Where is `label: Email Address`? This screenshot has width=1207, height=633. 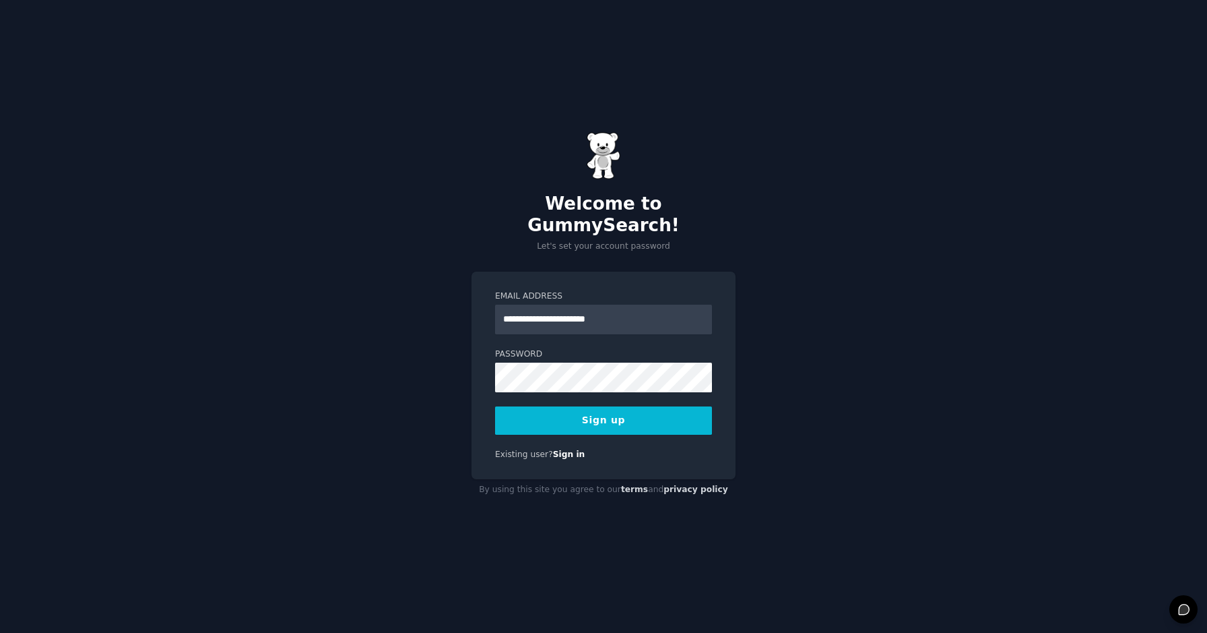 label: Email Address is located at coordinates (604, 296).